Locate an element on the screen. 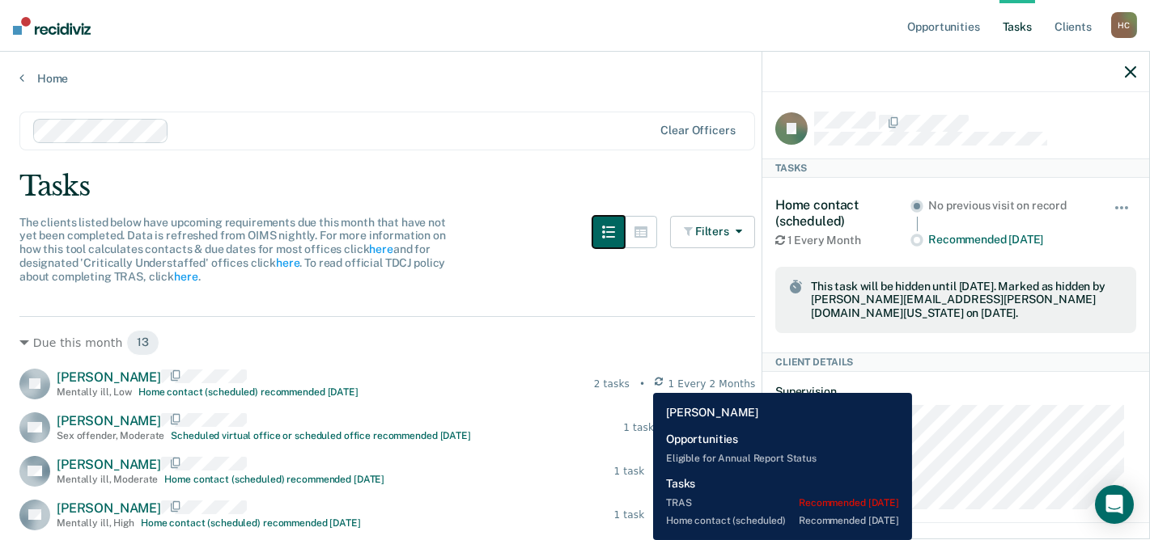 Image resolution: width=1150 pixels, height=540 pixels. div: No previous visit on record is located at coordinates (1009, 205).